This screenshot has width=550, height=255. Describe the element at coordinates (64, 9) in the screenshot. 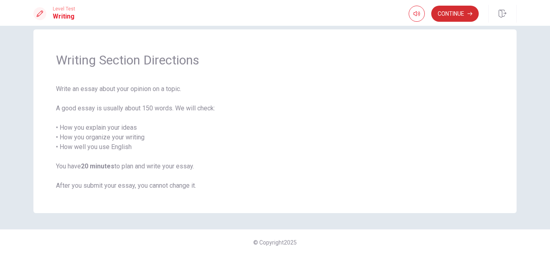

I see `span: Level Test` at that location.